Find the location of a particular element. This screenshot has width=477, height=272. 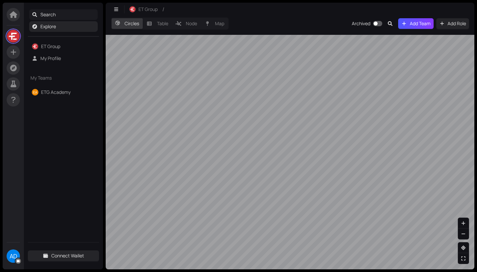

img: r-RjKx4yED.jpeg is located at coordinates (132, 9).